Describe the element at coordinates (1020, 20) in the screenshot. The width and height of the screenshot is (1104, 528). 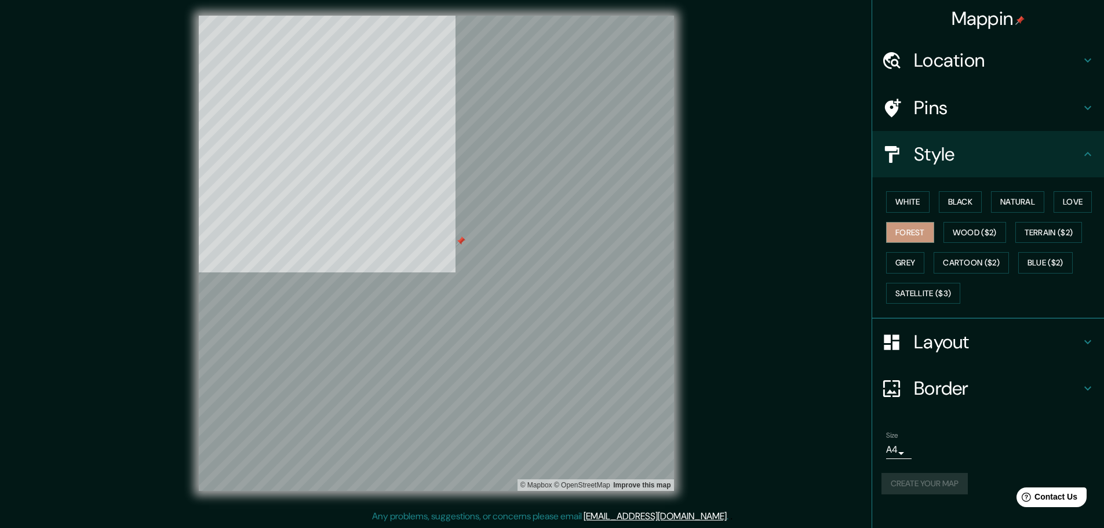
I see `img: pin-icon.png` at that location.